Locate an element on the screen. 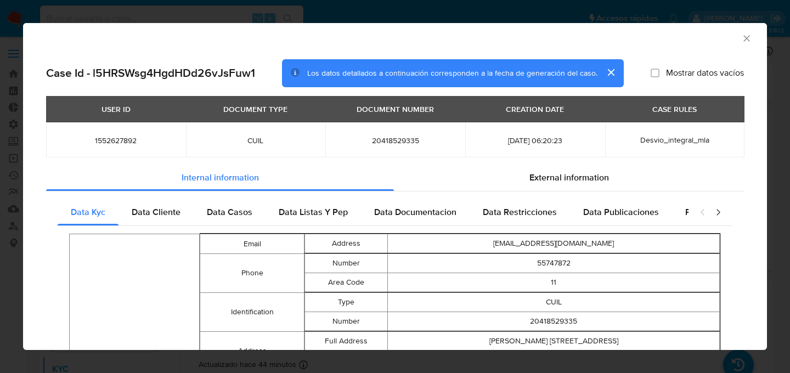 The height and width of the screenshot is (373, 790). span: Data Documentacion is located at coordinates (415, 212).